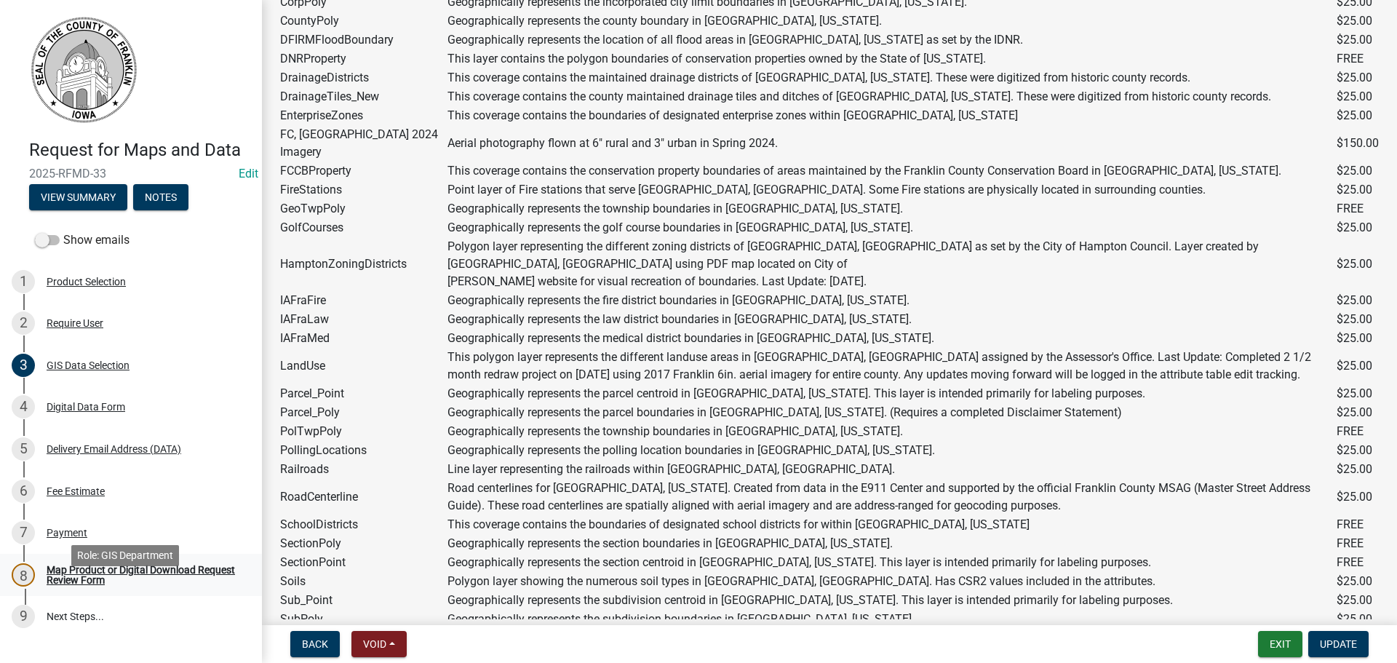 This screenshot has width=1397, height=663. I want to click on span: Back, so click(315, 644).